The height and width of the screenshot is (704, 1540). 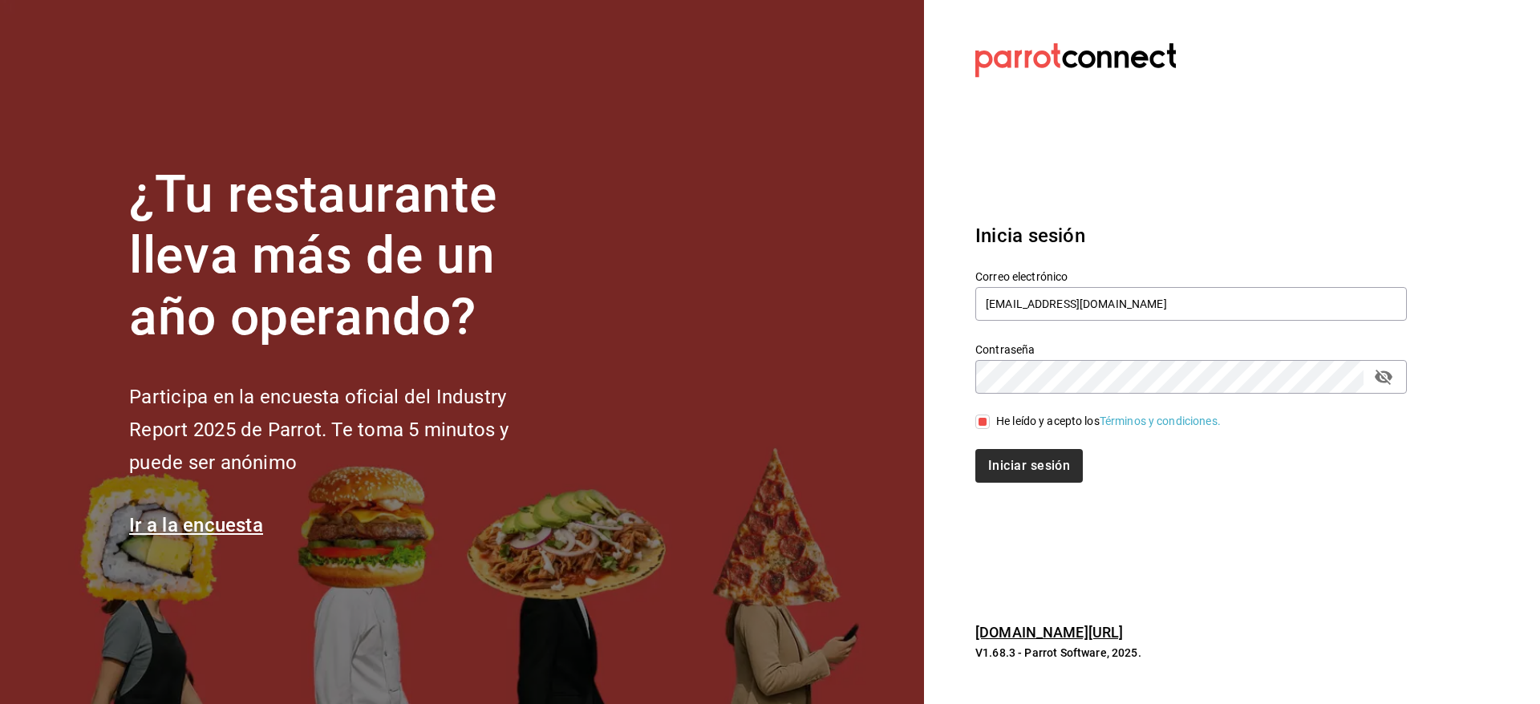 I want to click on p: V1.68.3 - Parrot Software, 2025., so click(x=1191, y=653).